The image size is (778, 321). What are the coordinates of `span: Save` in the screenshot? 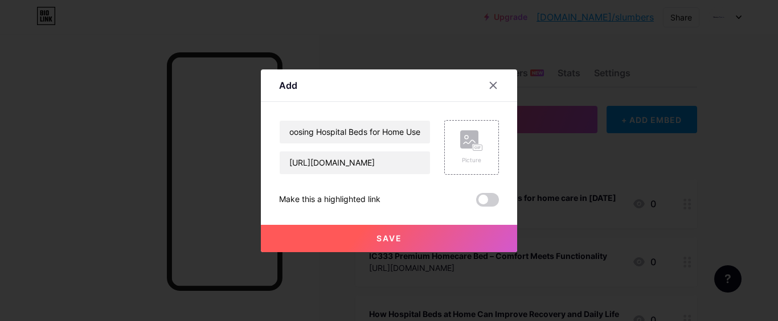 It's located at (389, 238).